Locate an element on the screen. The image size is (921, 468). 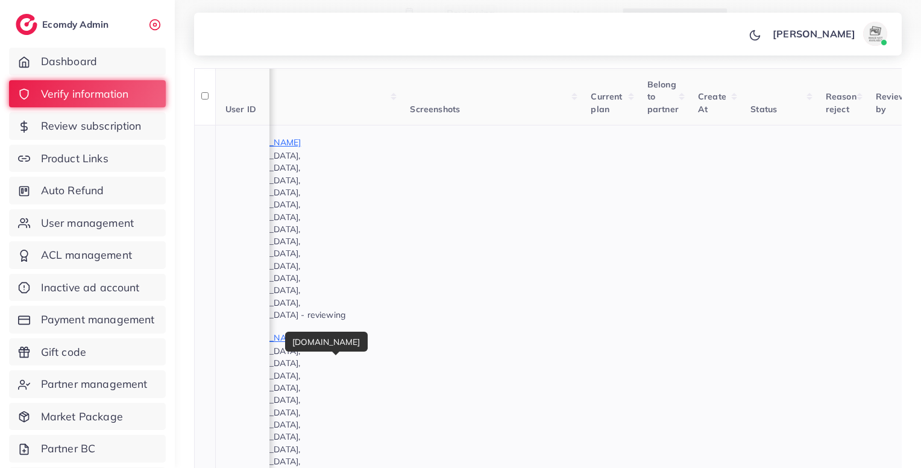
span: Current plan is located at coordinates (606, 102).